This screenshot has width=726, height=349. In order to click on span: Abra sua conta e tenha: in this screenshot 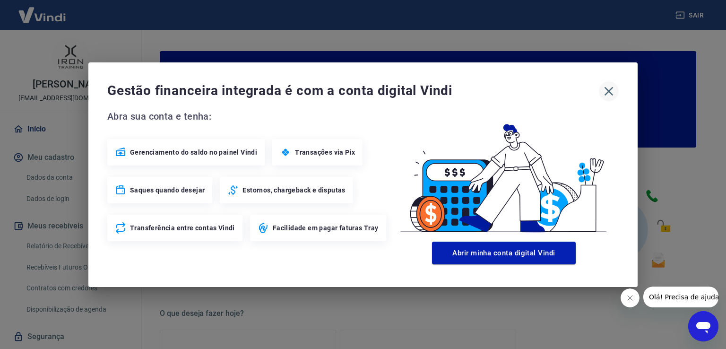, I will do `click(248, 116)`.